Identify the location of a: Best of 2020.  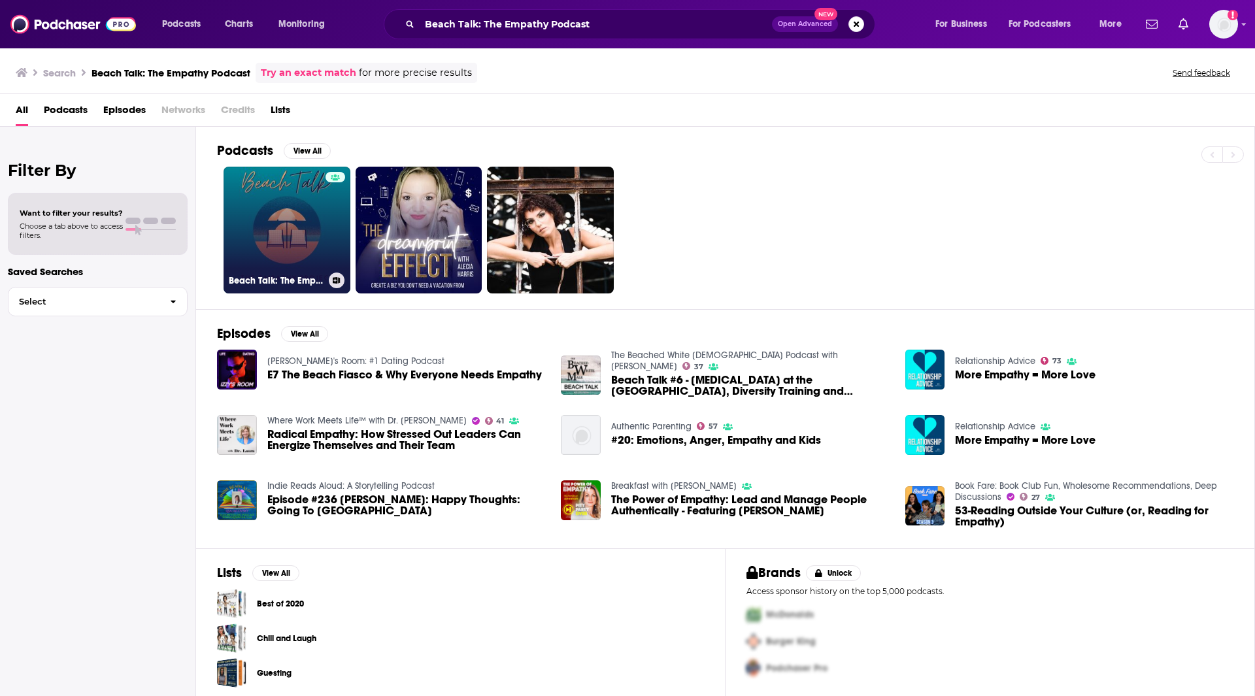
(231, 603).